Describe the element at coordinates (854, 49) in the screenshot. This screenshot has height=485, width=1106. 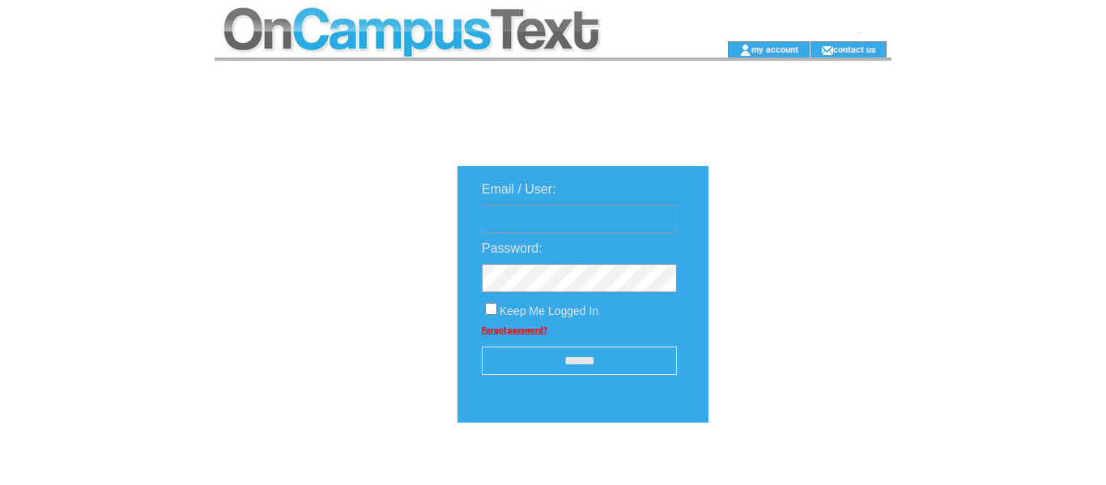
I see `a: contact us` at that location.